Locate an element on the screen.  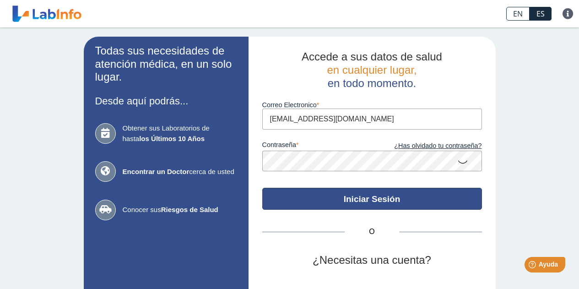
span: en todo momento. is located at coordinates (372, 83).